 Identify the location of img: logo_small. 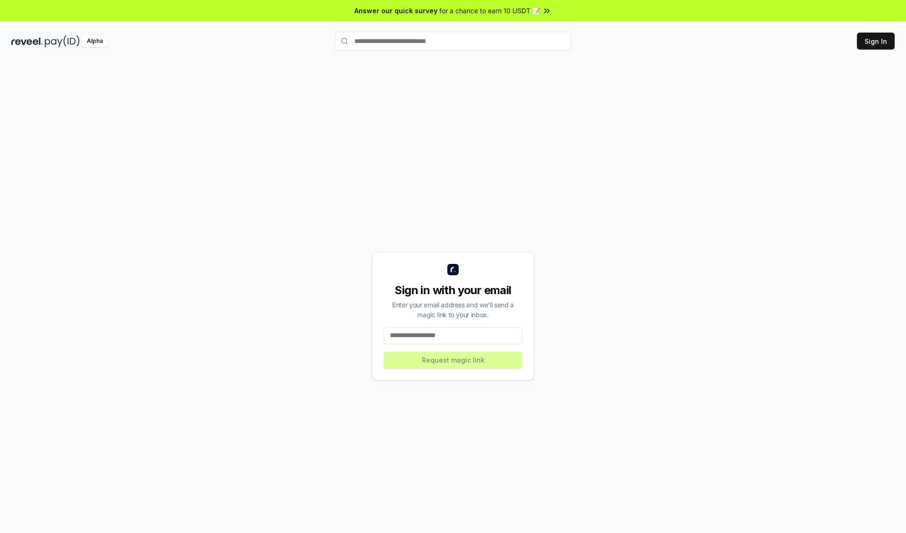
(453, 270).